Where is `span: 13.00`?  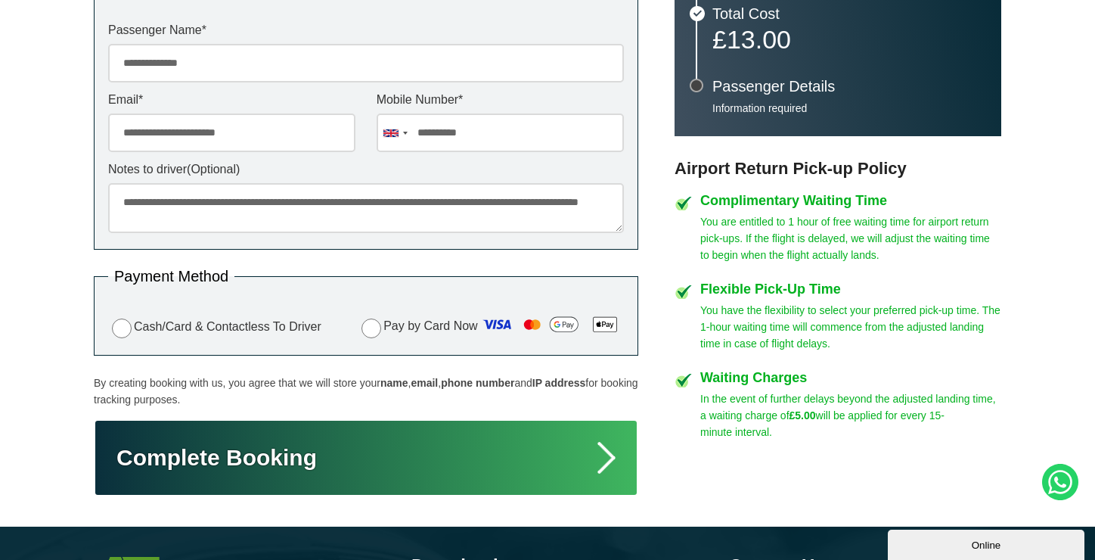 span: 13.00 is located at coordinates (758, 39).